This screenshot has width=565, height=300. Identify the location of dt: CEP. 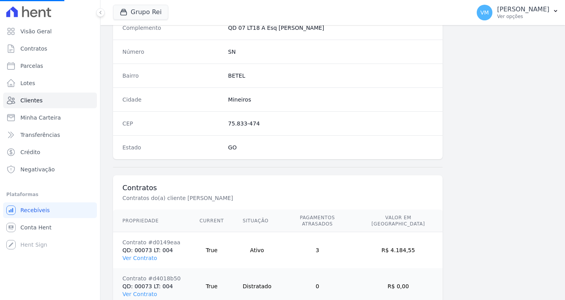
(172, 124).